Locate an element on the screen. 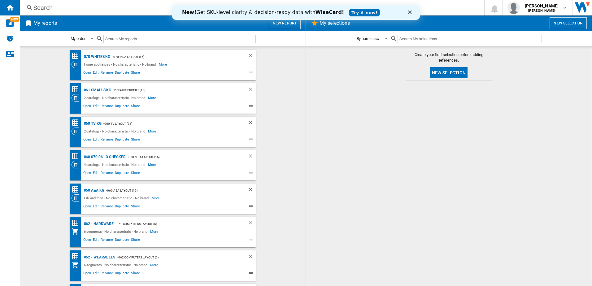 This screenshot has height=286, width=592. b: WiseCard! is located at coordinates (158, 7).